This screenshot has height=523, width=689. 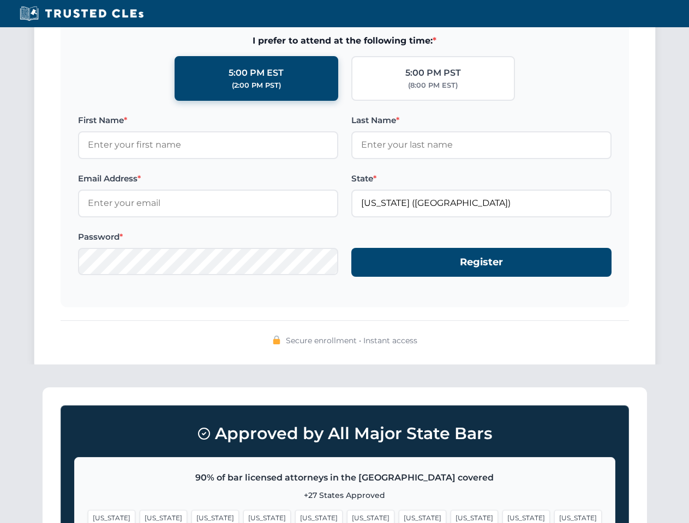 What do you see at coordinates (481, 262) in the screenshot?
I see `button: Register` at bounding box center [481, 262].